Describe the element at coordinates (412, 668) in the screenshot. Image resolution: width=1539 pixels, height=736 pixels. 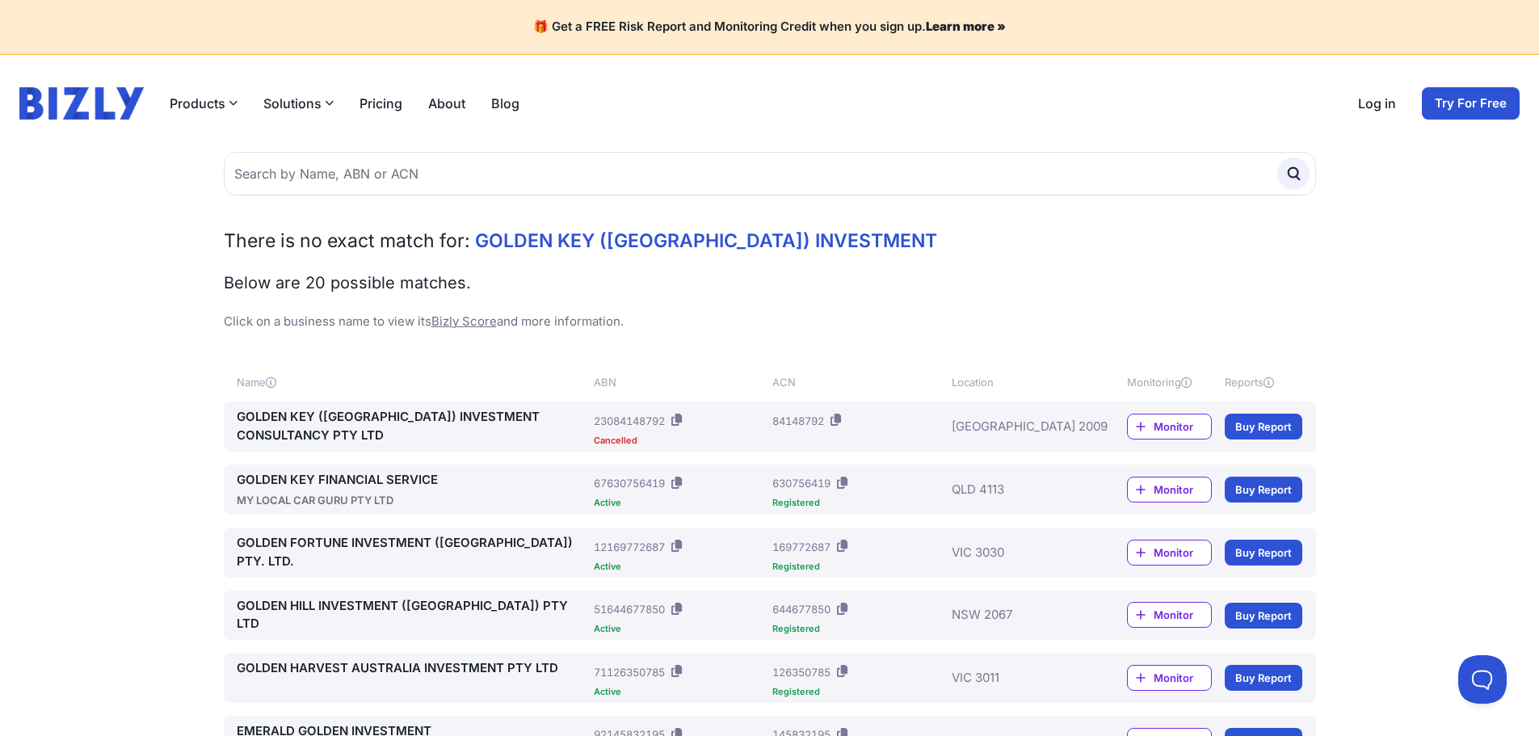
I see `a: GOLDEN HARVEST AUSTRALIA INVESTMENT PTY LTD` at that location.